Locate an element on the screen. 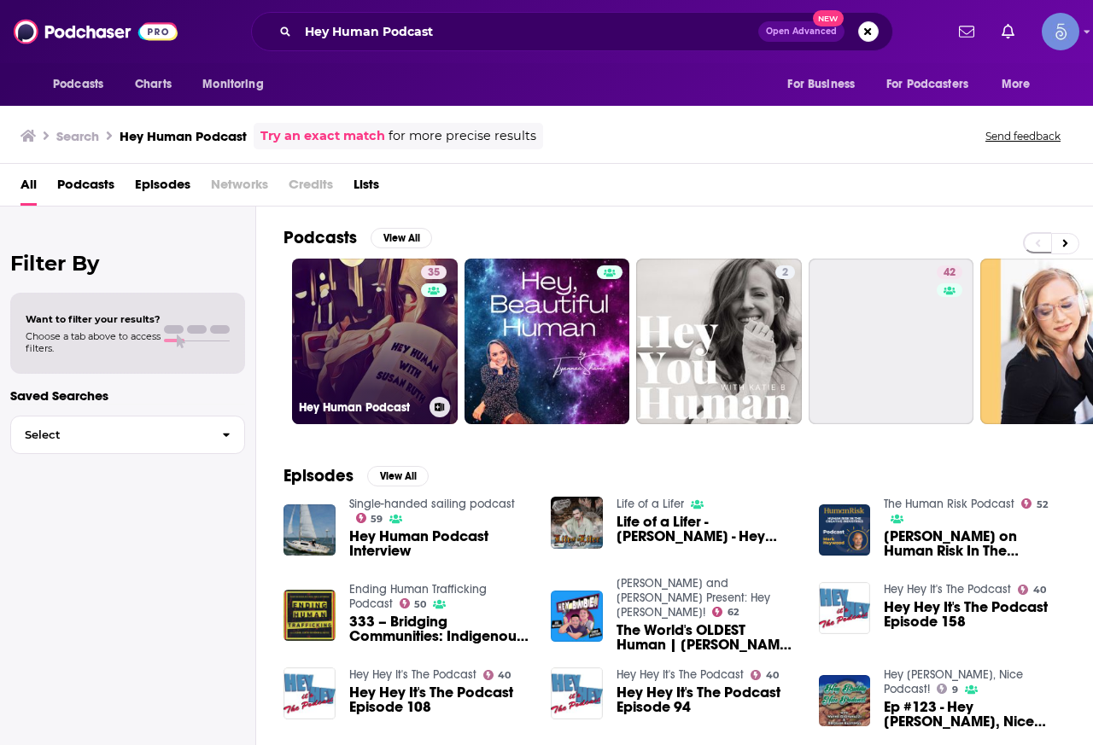 This screenshot has width=1093, height=745. a: Try an exact match is located at coordinates (323, 136).